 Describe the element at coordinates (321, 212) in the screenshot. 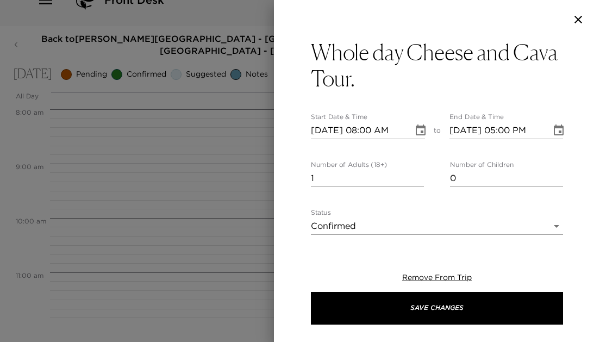

I see `label: Status` at that location.